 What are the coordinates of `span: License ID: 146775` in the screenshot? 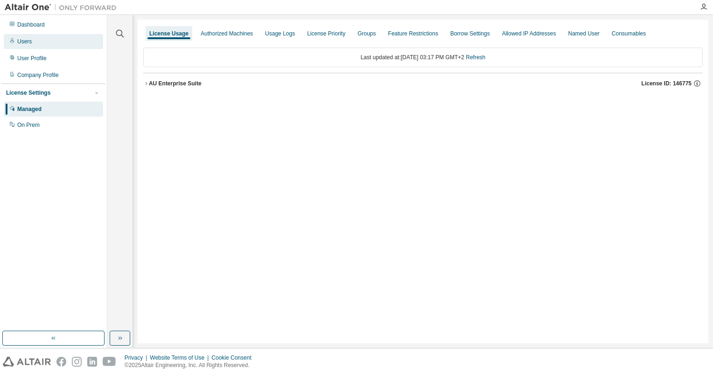 It's located at (666, 83).